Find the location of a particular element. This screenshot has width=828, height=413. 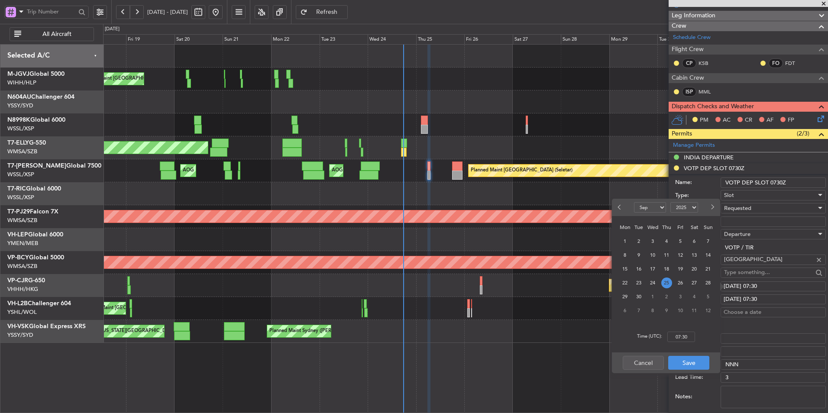

span: 16 is located at coordinates (639, 269).